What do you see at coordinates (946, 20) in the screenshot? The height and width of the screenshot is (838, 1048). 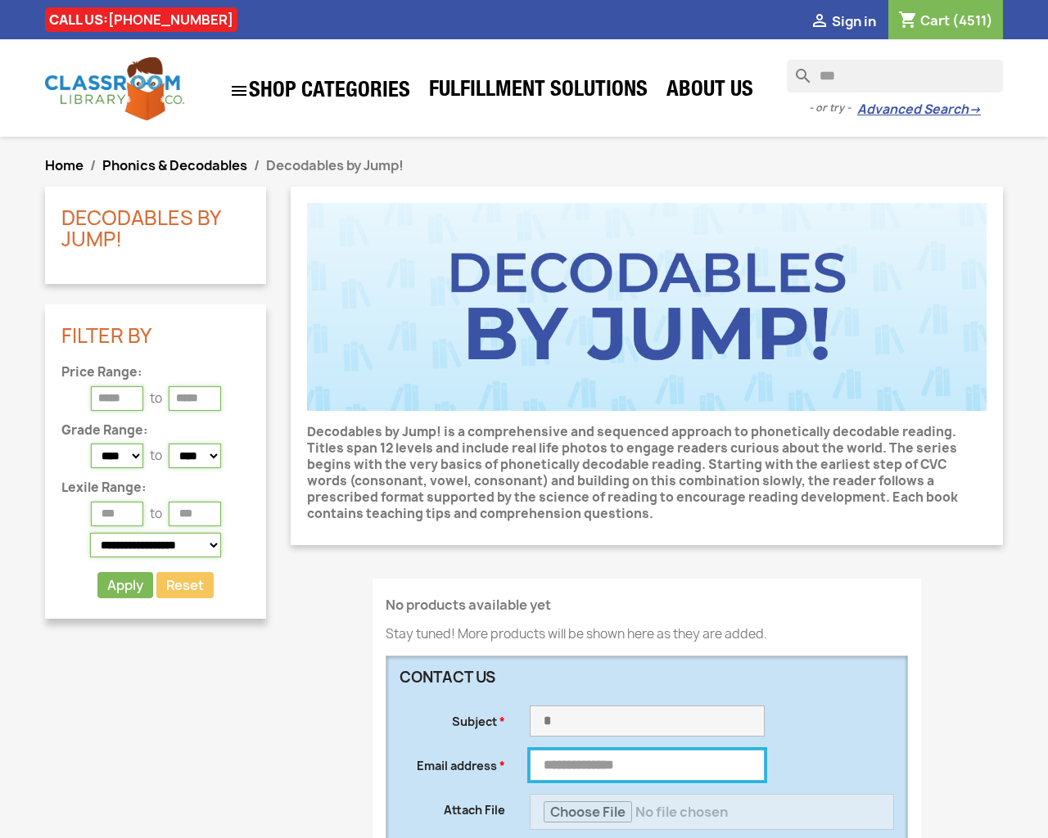 I see `a: Shopping cart link containing 4511 product(s)` at bounding box center [946, 20].